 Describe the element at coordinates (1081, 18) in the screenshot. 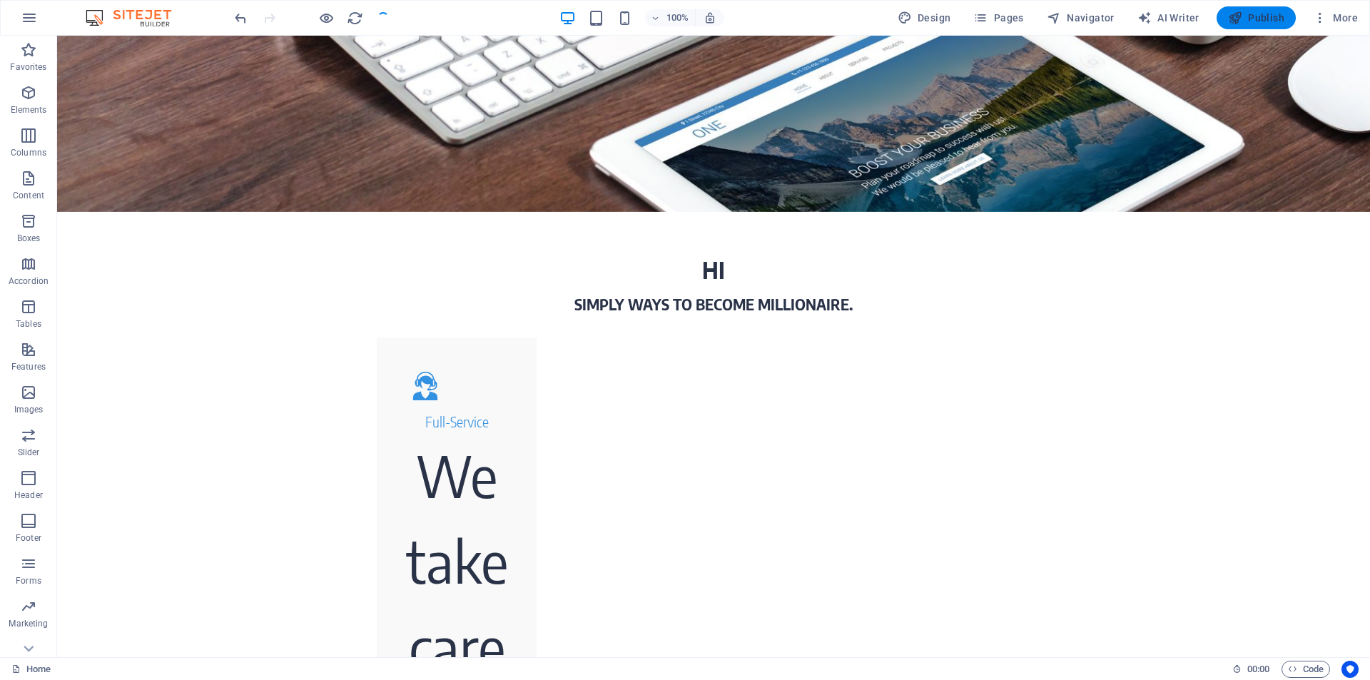

I see `button: Navigator` at that location.